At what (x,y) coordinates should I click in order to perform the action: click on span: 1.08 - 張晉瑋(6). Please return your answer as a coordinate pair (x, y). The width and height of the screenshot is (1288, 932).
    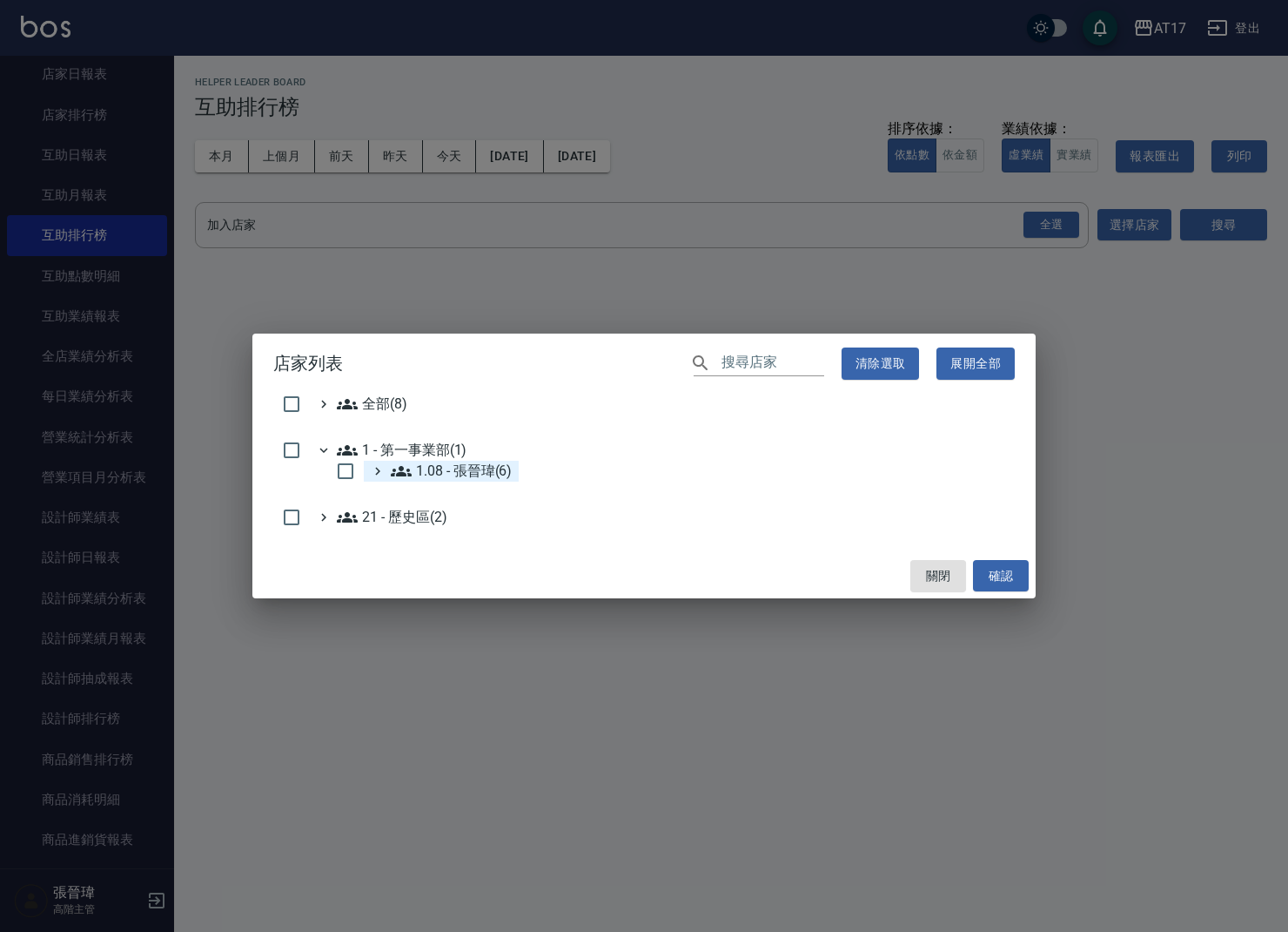
    Looking at the image, I should click on (451, 471).